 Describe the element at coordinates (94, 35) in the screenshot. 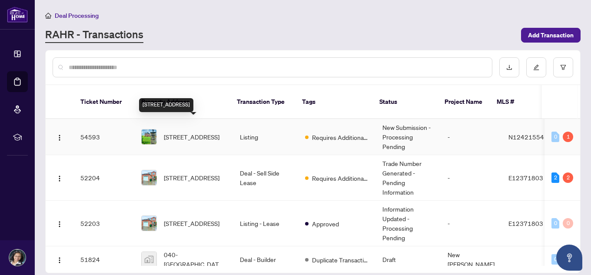

I see `a: RAHR - Transactions` at that location.